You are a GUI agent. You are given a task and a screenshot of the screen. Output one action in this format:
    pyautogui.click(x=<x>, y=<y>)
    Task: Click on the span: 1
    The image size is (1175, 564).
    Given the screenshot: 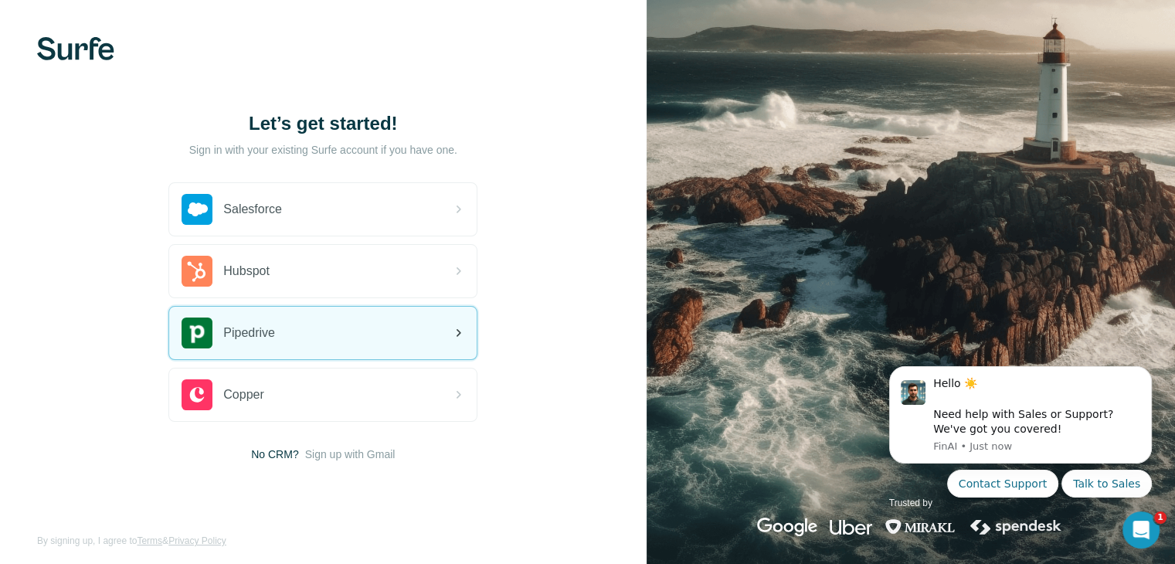 What is the action you would take?
    pyautogui.click(x=1161, y=518)
    